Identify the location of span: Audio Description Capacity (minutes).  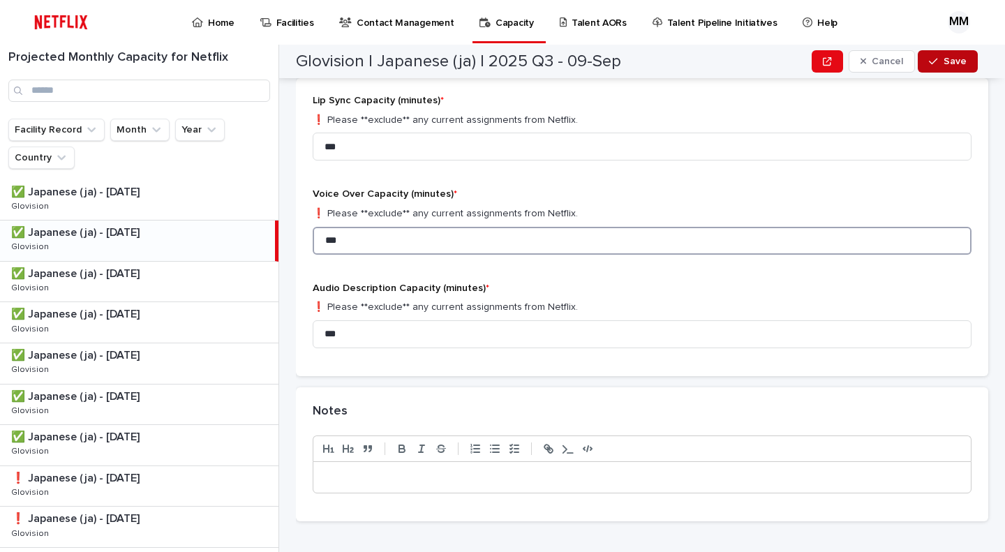
(401, 288).